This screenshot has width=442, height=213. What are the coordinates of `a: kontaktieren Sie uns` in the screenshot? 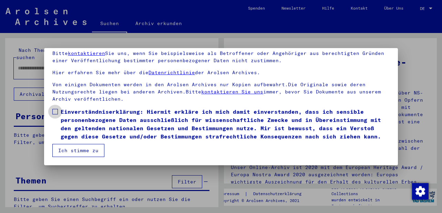 It's located at (232, 92).